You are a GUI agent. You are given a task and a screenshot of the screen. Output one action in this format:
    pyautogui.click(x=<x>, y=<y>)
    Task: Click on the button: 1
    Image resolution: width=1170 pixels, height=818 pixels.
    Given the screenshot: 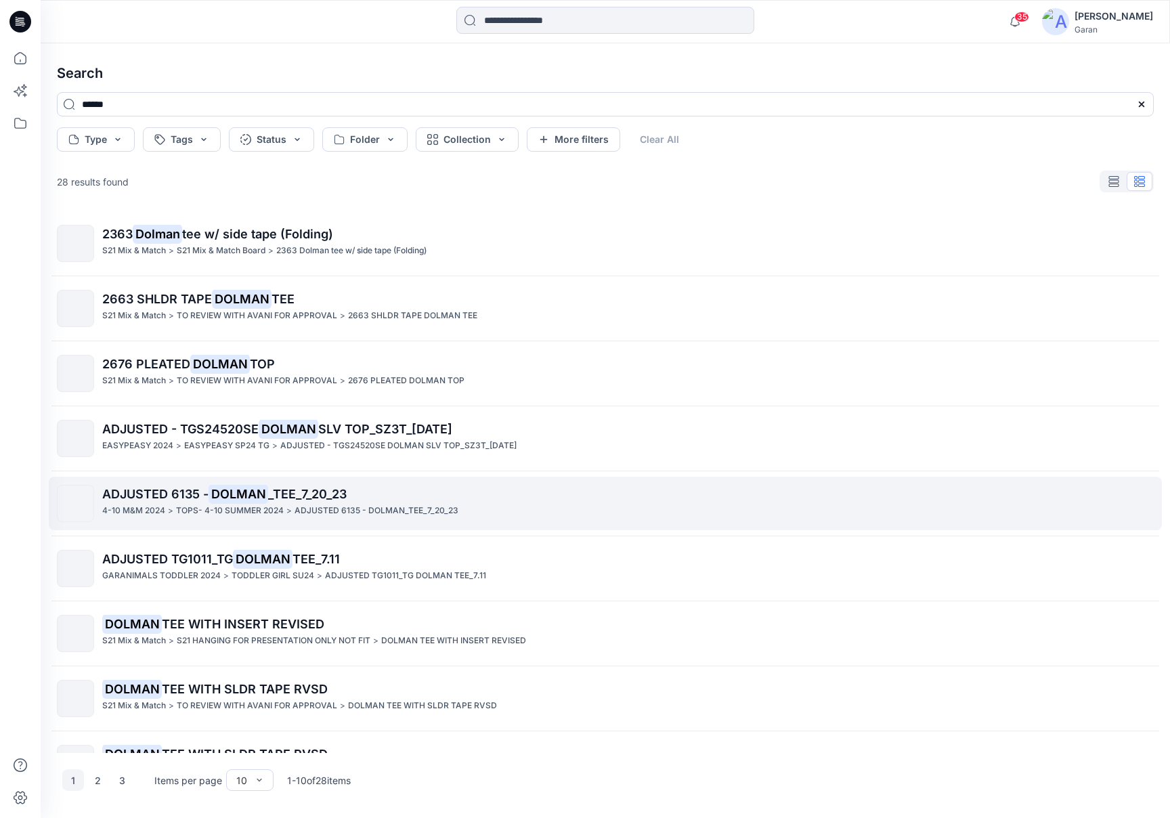 What is the action you would take?
    pyautogui.click(x=73, y=780)
    